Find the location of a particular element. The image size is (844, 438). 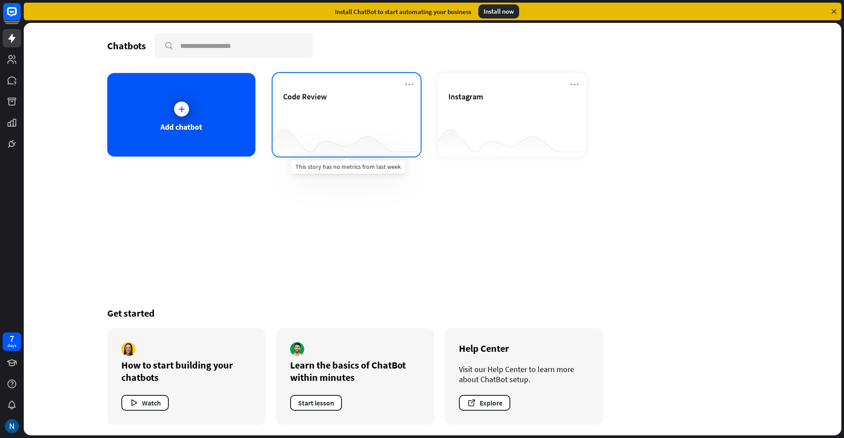

span: Code Review is located at coordinates (305, 96).